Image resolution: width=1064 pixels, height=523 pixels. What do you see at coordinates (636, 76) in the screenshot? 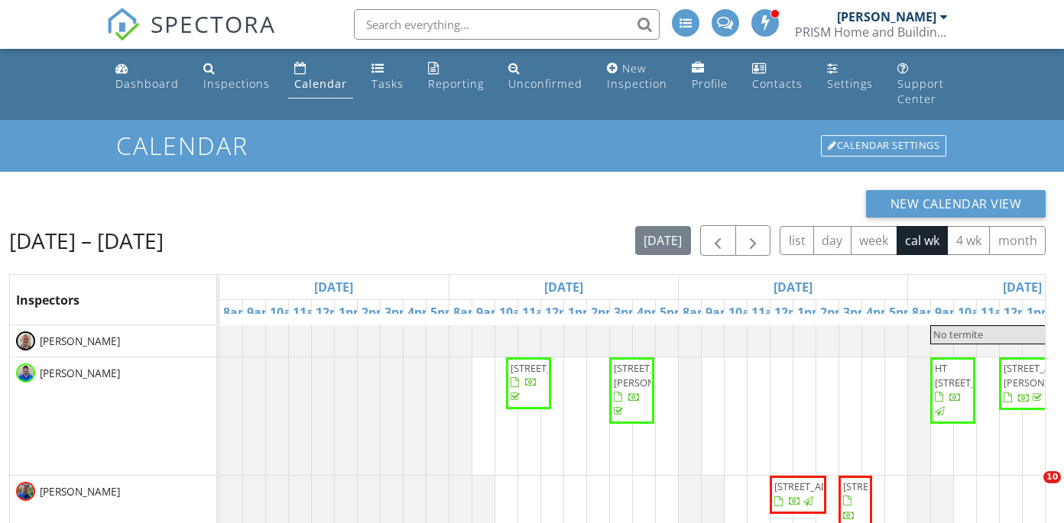
I see `div: New Inspection` at bounding box center [636, 76].